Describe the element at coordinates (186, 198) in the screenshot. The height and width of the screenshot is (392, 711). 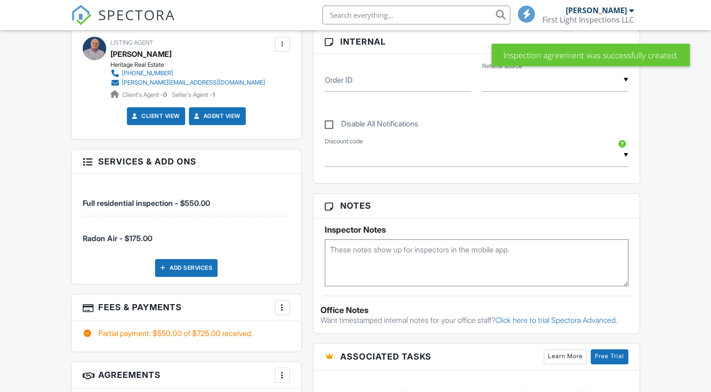
I see `li: Service: Full residential inspection` at that location.